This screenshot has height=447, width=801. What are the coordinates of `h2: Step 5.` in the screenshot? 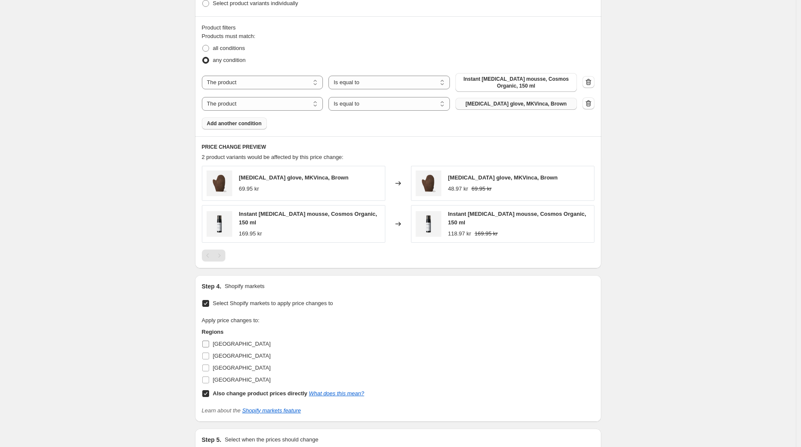 It's located at (212, 440).